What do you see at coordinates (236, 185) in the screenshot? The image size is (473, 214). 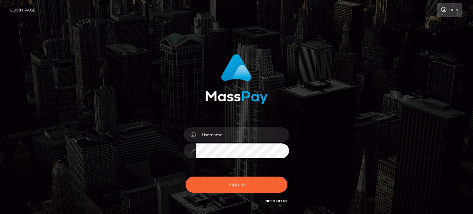 I see `button: Sign in` at bounding box center [236, 185].